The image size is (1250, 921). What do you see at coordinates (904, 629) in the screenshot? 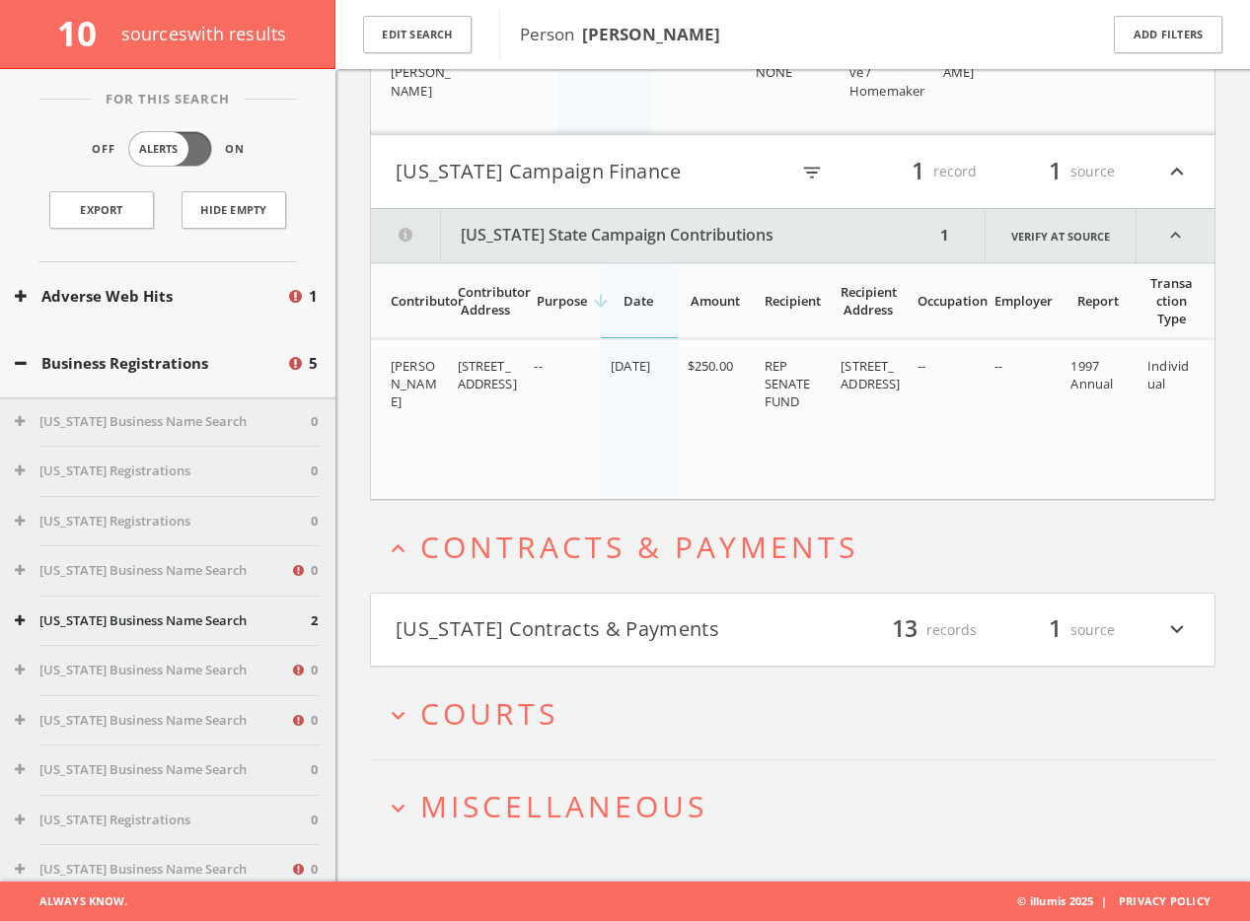
I see `span: 13` at bounding box center [904, 629].